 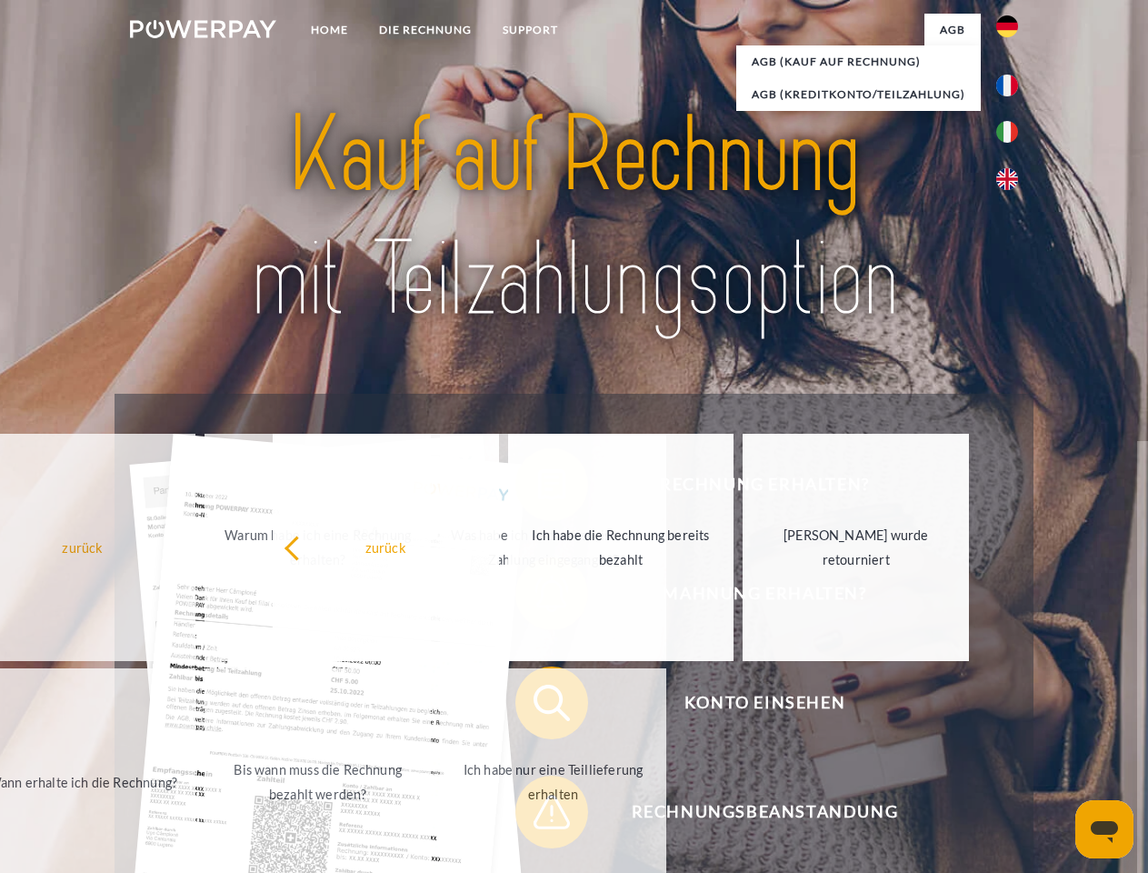 I want to click on a: AGB (Kauf auf Rechnung), so click(x=858, y=62).